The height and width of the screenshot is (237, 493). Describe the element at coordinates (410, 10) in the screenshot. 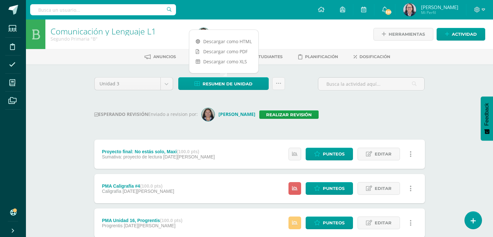

I see `img: 9a051294a574a26ca402aef8cdce5e7f.png` at that location.